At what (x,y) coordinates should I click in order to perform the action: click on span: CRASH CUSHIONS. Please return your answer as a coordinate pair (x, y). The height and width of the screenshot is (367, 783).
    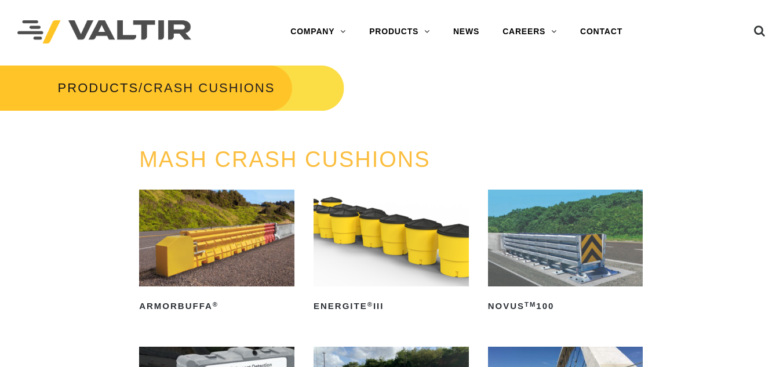
    Looking at the image, I should click on (209, 88).